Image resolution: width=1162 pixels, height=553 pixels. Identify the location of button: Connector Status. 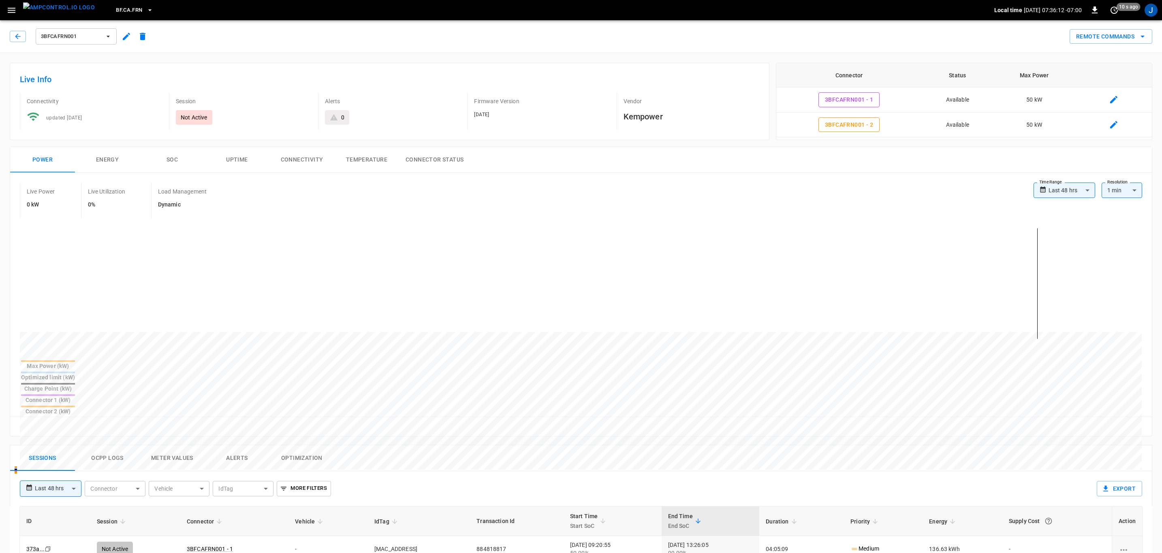
(434, 160).